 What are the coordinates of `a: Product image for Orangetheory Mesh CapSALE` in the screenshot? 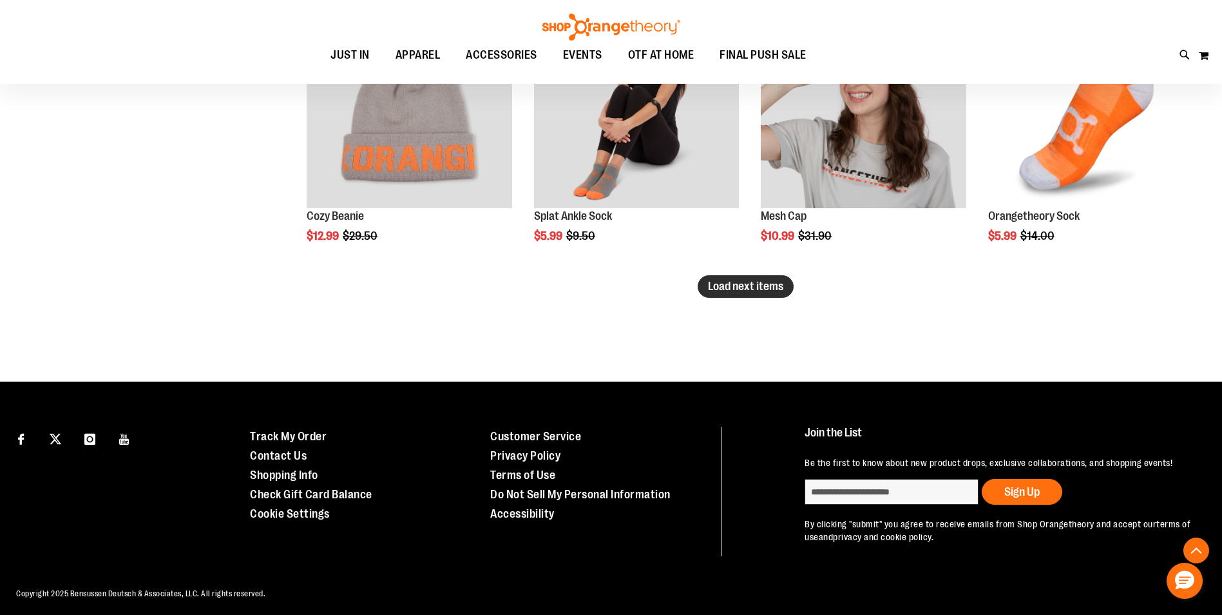 It's located at (863, 106).